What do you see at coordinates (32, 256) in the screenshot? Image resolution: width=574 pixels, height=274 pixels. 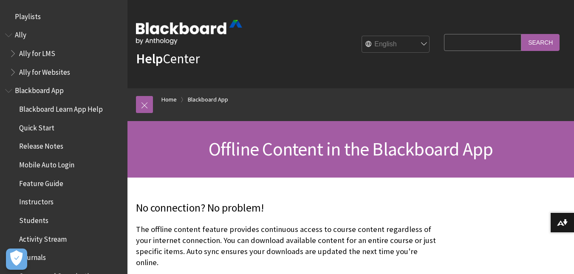 I see `span: Journals` at bounding box center [32, 256].